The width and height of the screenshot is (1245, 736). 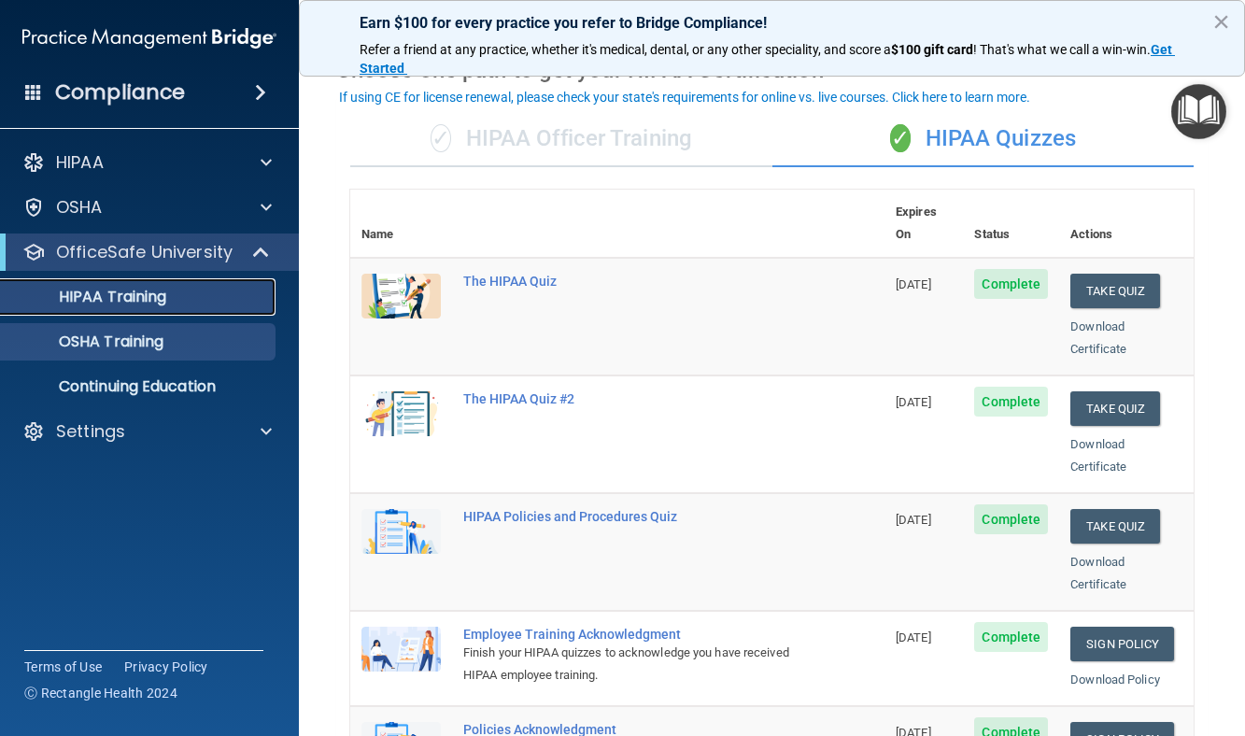 I want to click on a: Get Started, so click(x=767, y=59).